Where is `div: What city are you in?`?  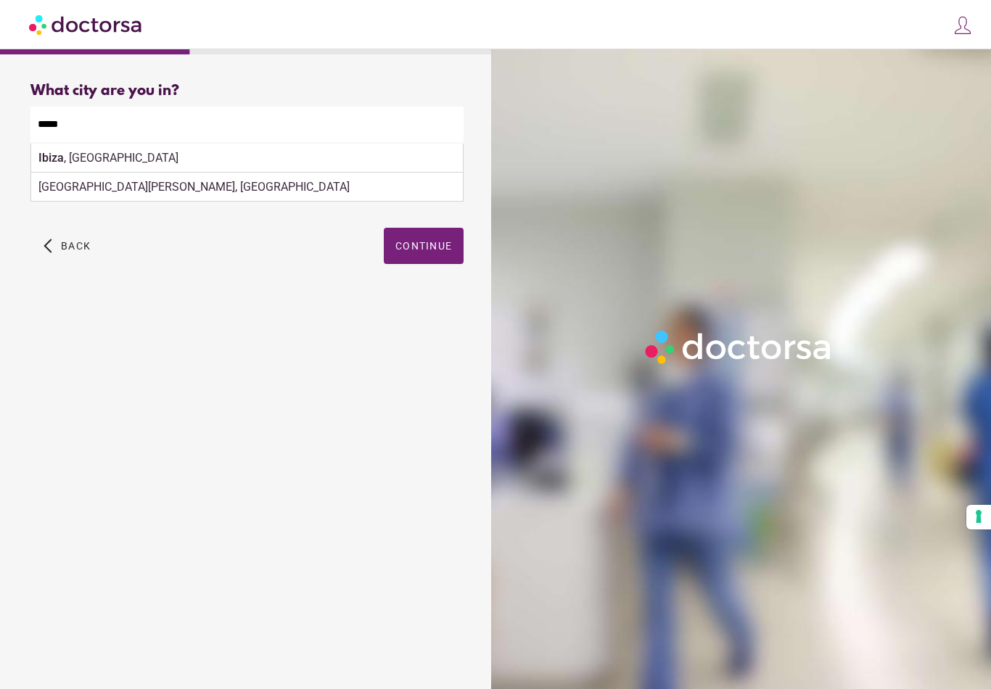 div: What city are you in? is located at coordinates (247, 91).